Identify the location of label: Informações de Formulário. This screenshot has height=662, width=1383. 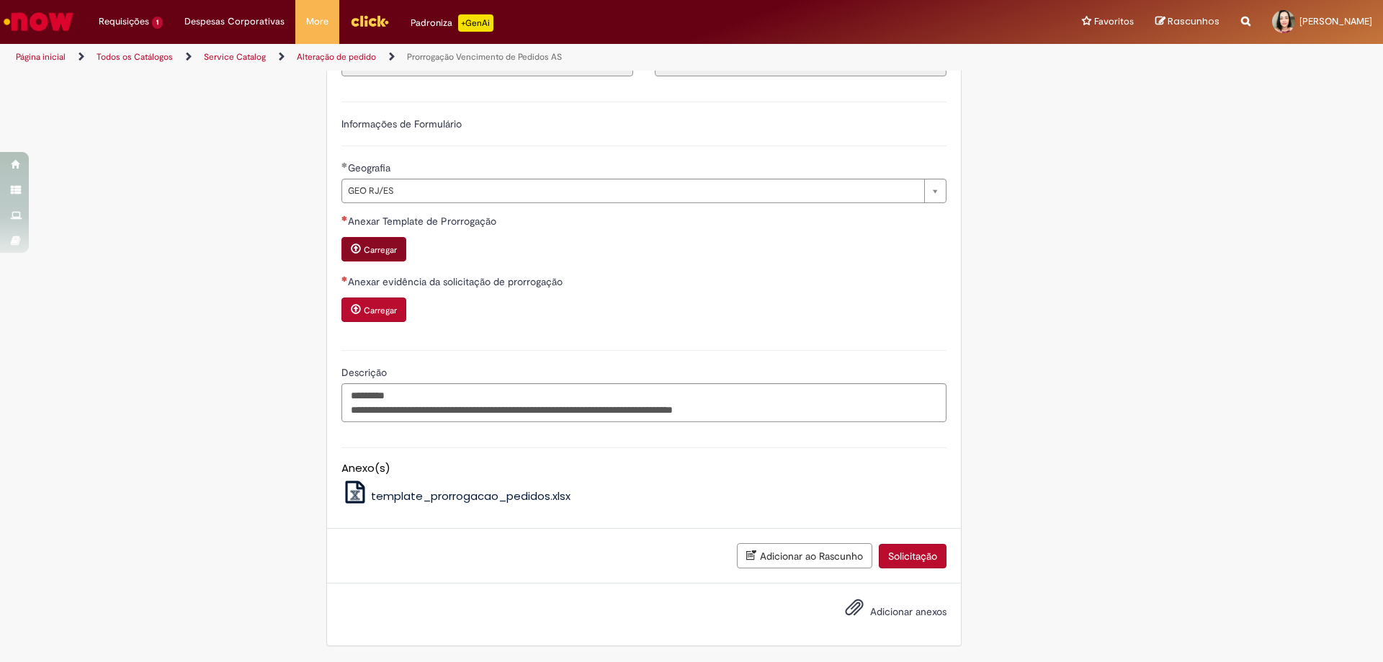
(401, 124).